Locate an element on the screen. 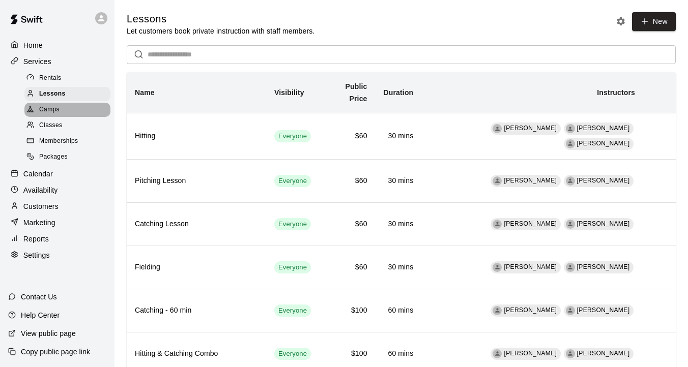  a: Packages is located at coordinates (69, 157).